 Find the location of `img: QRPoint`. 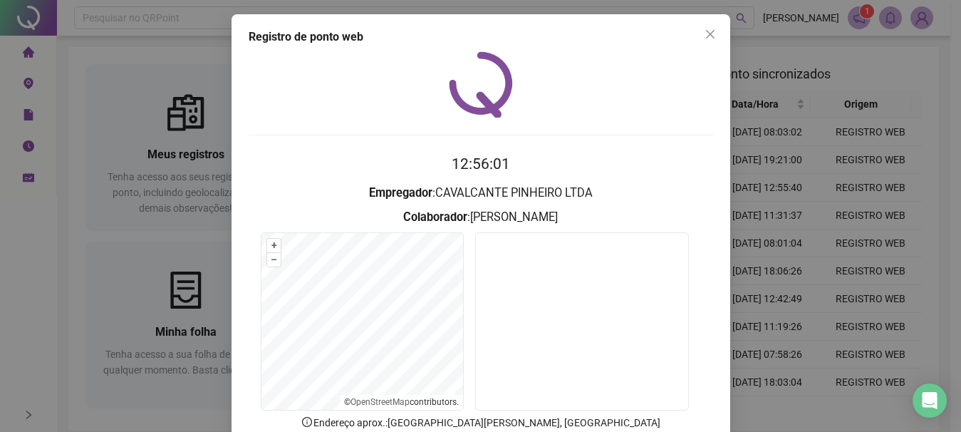

img: QRPoint is located at coordinates (481, 84).